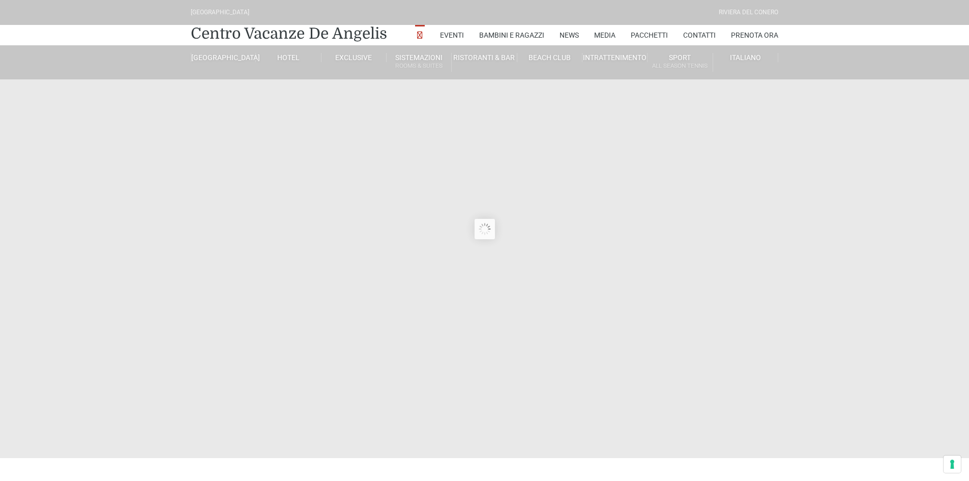  I want to click on a: Contatti, so click(700, 35).